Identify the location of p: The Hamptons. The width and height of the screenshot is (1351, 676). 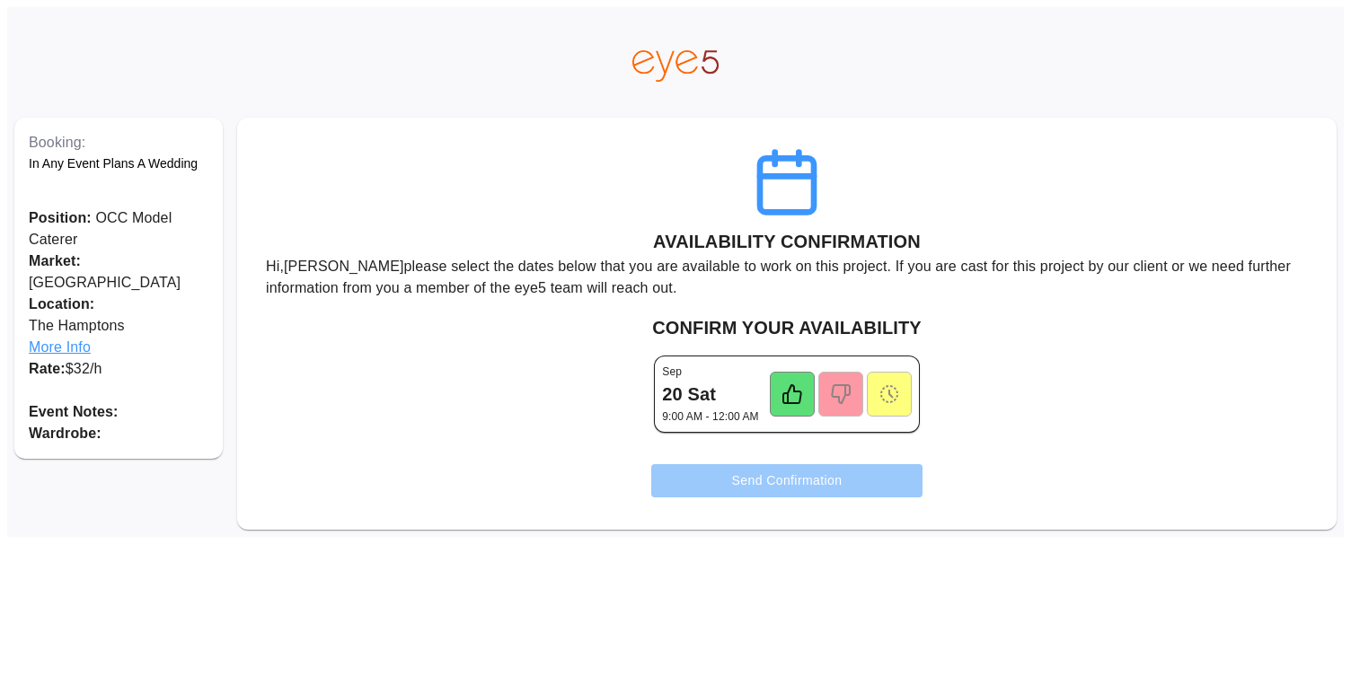
(119, 326).